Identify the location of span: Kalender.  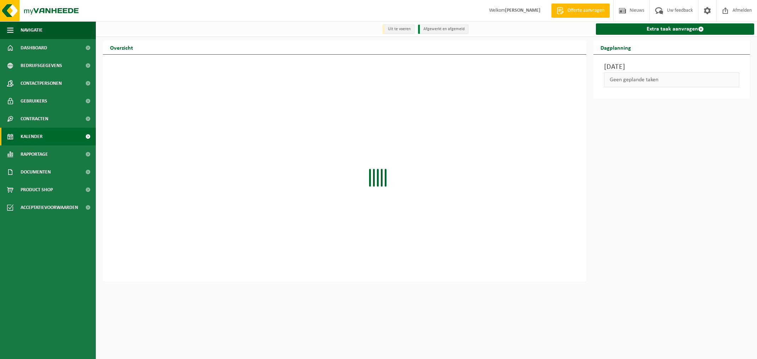
(32, 137).